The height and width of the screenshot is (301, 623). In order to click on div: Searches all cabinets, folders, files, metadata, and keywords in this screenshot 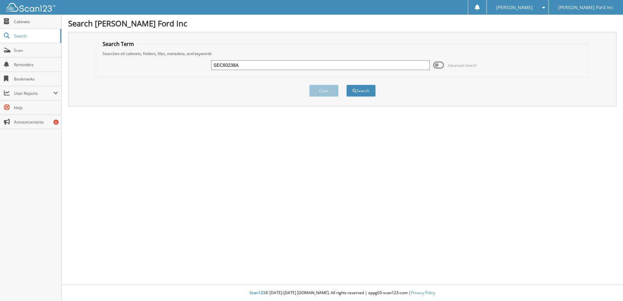, I will do `click(342, 53)`.